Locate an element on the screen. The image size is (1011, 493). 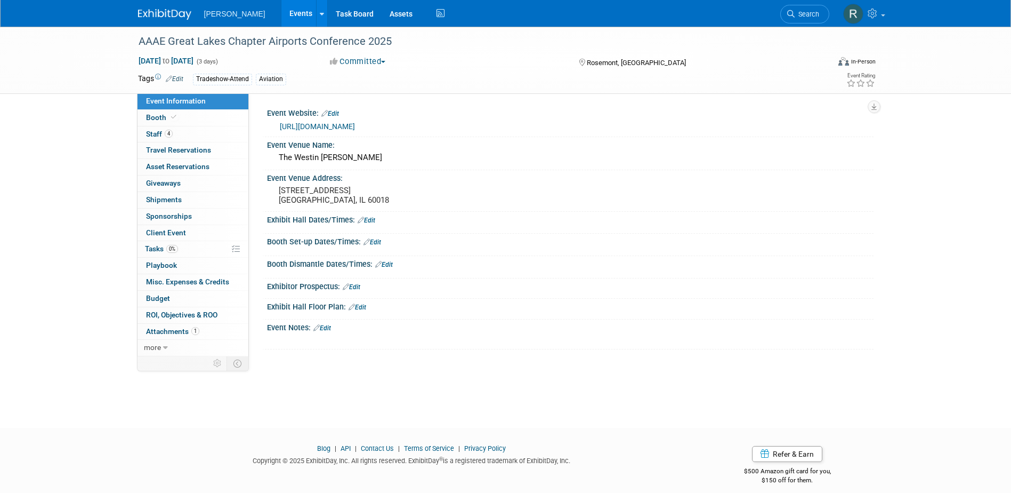
span: 4 is located at coordinates (168, 133).